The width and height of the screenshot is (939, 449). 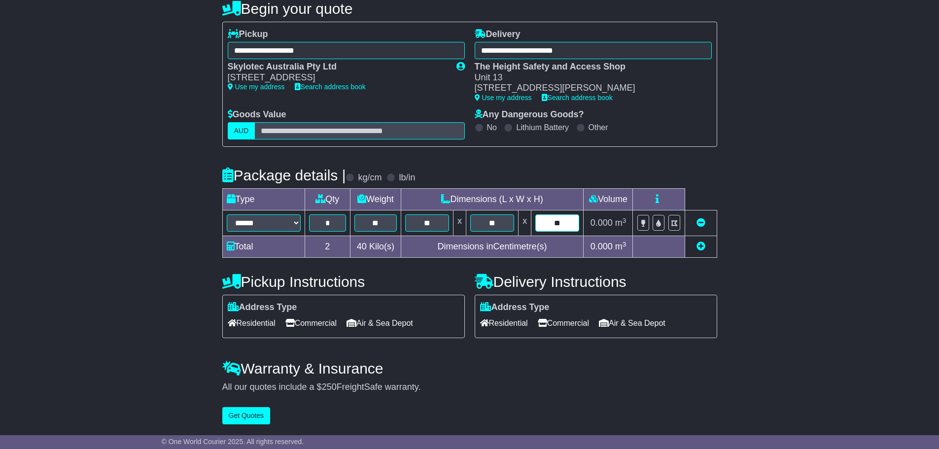 What do you see at coordinates (542, 127) in the screenshot?
I see `label: Lithium Battery` at bounding box center [542, 127].